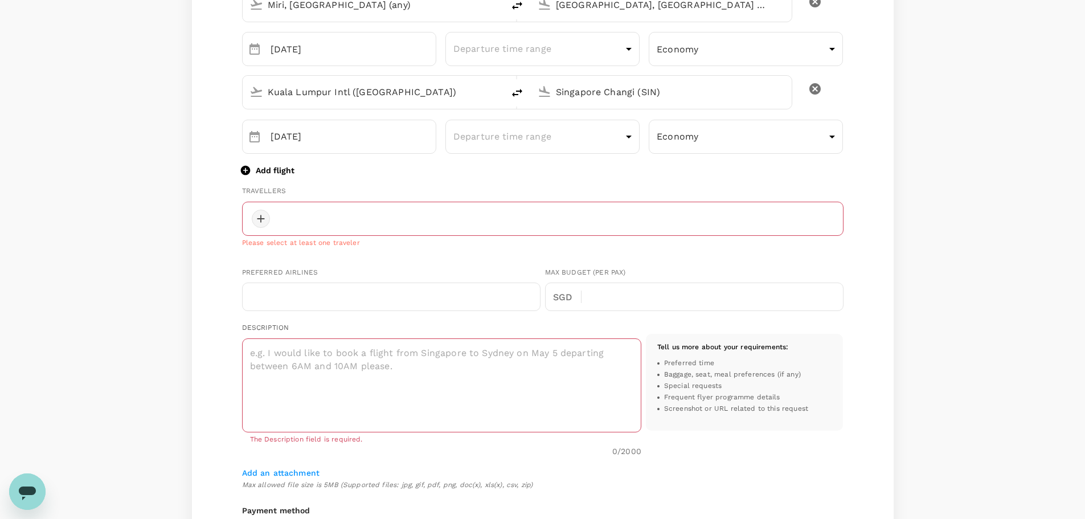  Describe the element at coordinates (732, 375) in the screenshot. I see `span: Baggage, seat, meal preferences (if any)` at that location.